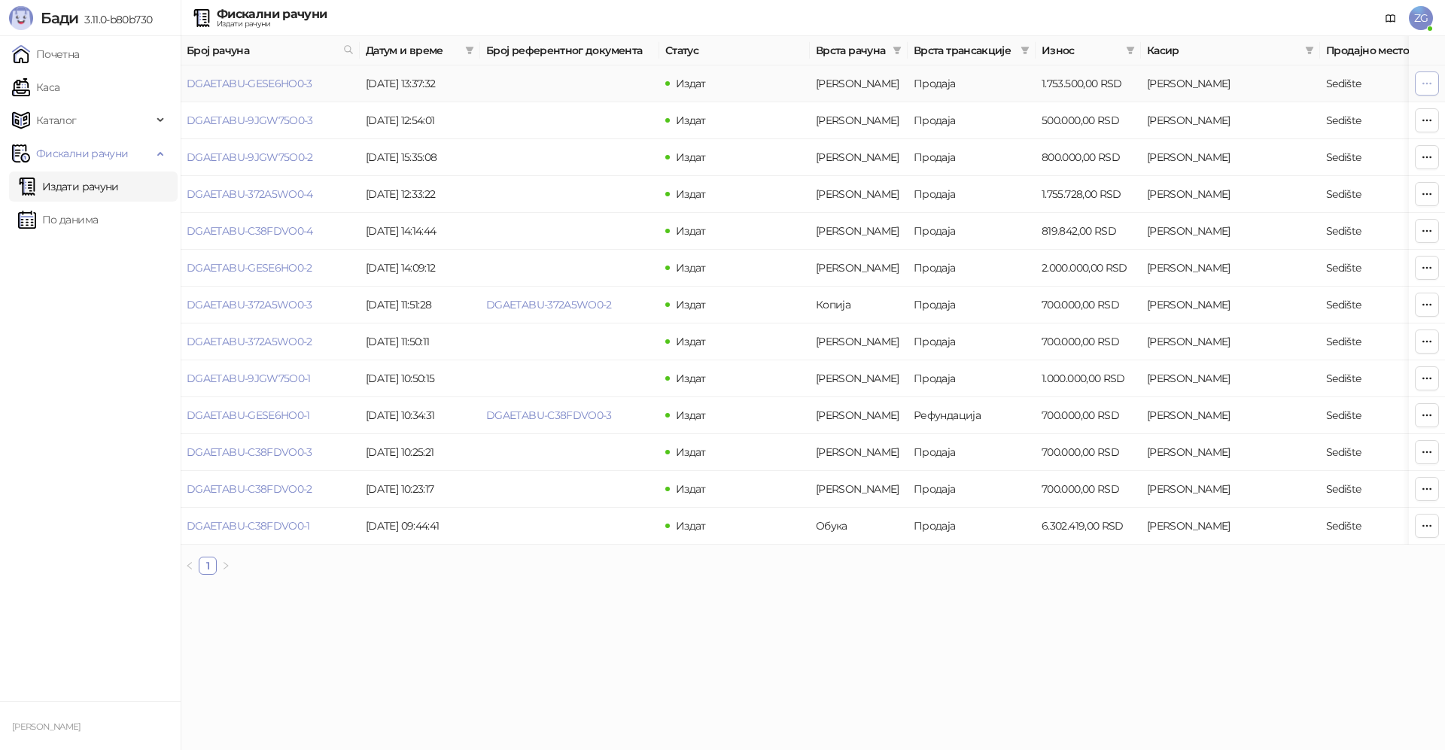 The width and height of the screenshot is (1445, 750). What do you see at coordinates (35, 87) in the screenshot?
I see `a: Каса` at bounding box center [35, 87].